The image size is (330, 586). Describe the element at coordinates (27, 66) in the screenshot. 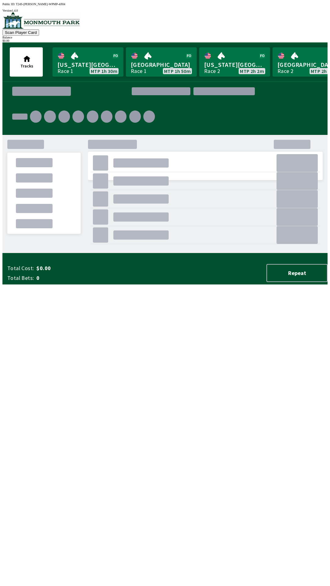

I see `span: Tracks` at that location.